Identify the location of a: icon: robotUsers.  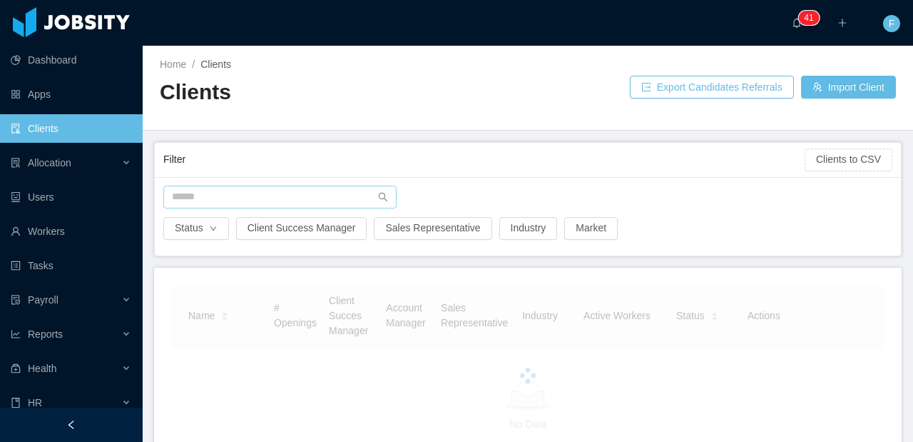
(71, 197).